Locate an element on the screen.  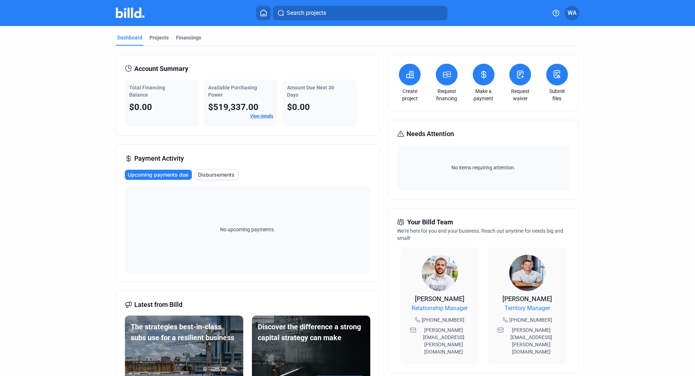
span: Payment Activity is located at coordinates (159, 159).